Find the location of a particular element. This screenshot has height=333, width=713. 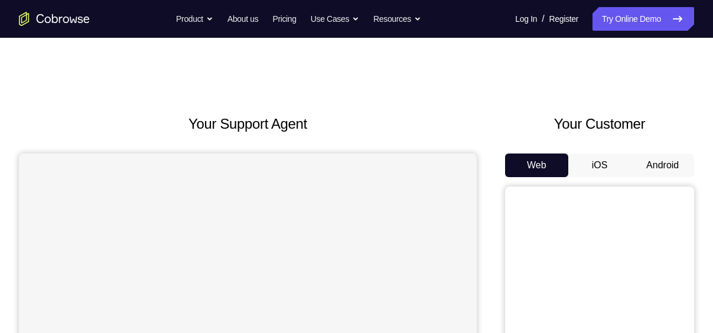

a: Pricing is located at coordinates (284, 19).